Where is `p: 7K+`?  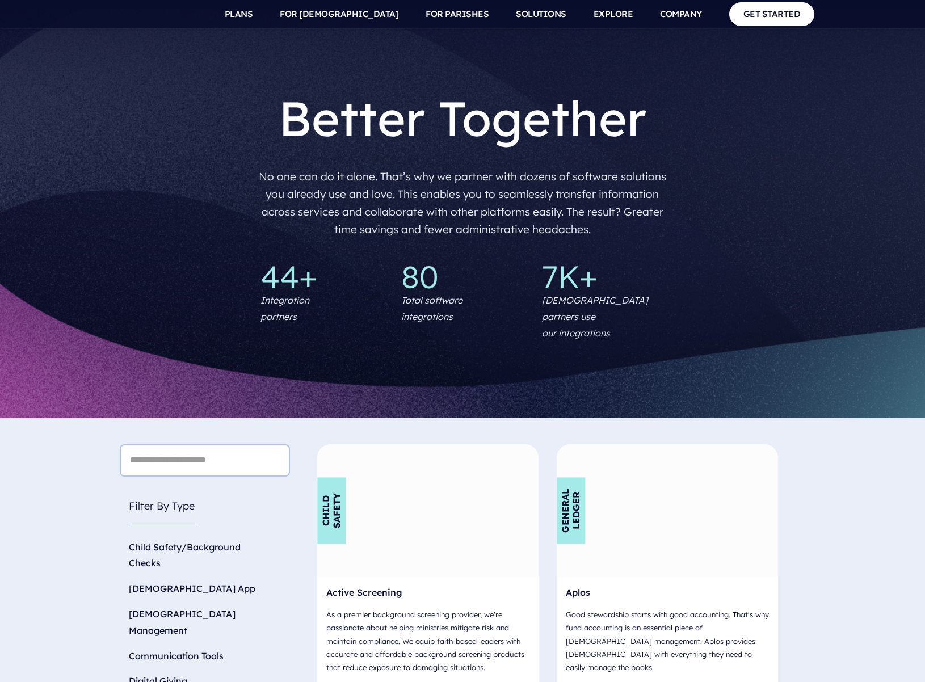 p: 7K+ is located at coordinates (603, 276).